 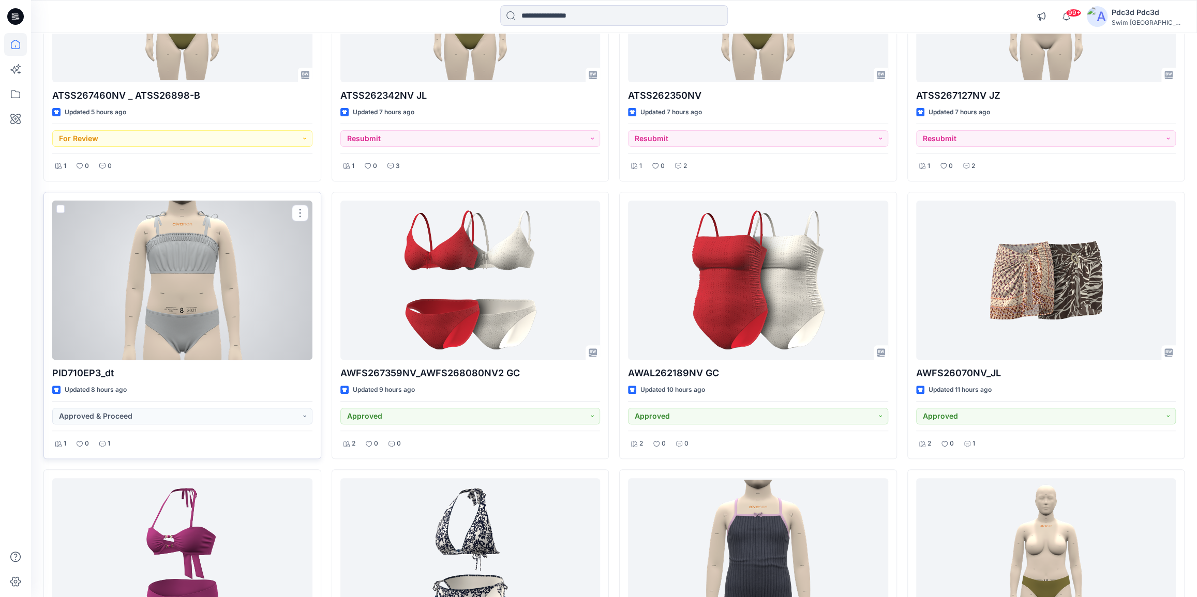 I want to click on img: avatar, so click(x=1097, y=17).